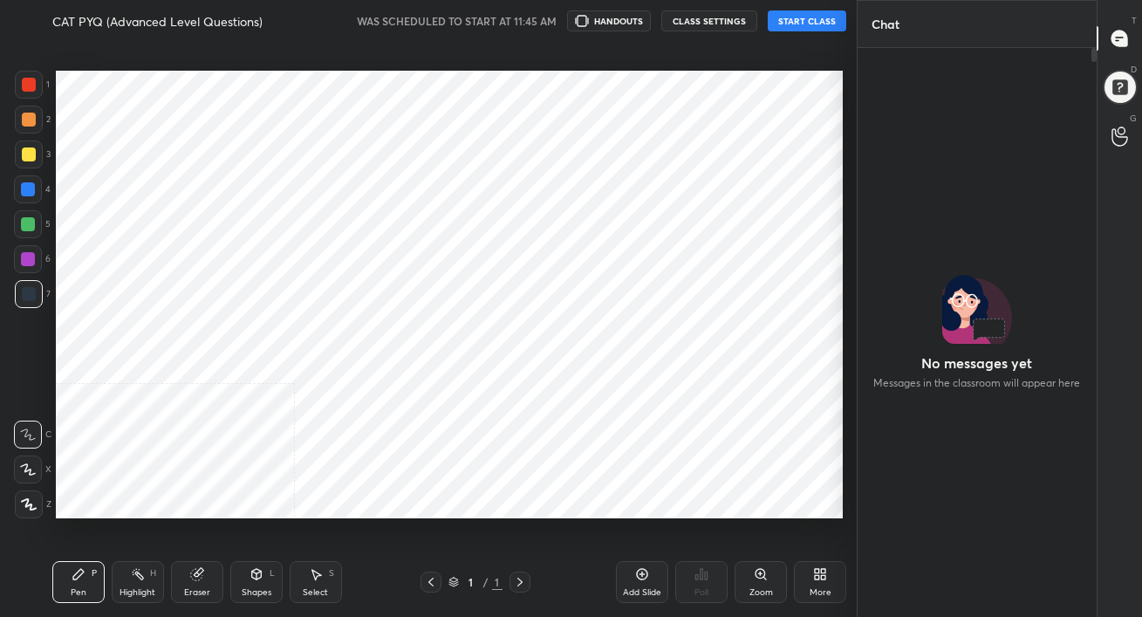 This screenshot has height=617, width=1142. What do you see at coordinates (315, 592) in the screenshot?
I see `div: Select` at bounding box center [315, 592].